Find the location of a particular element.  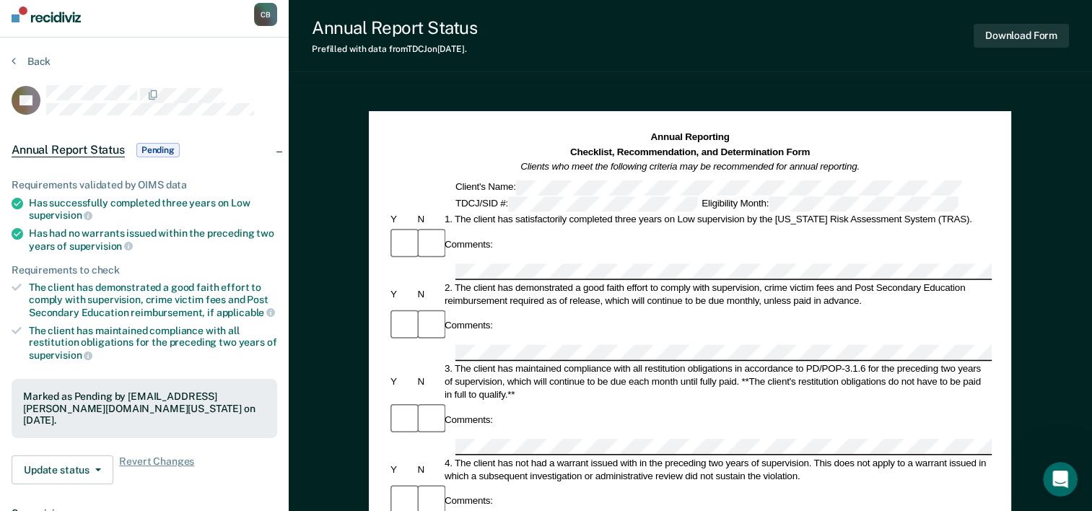

span: Pending is located at coordinates (158, 150).